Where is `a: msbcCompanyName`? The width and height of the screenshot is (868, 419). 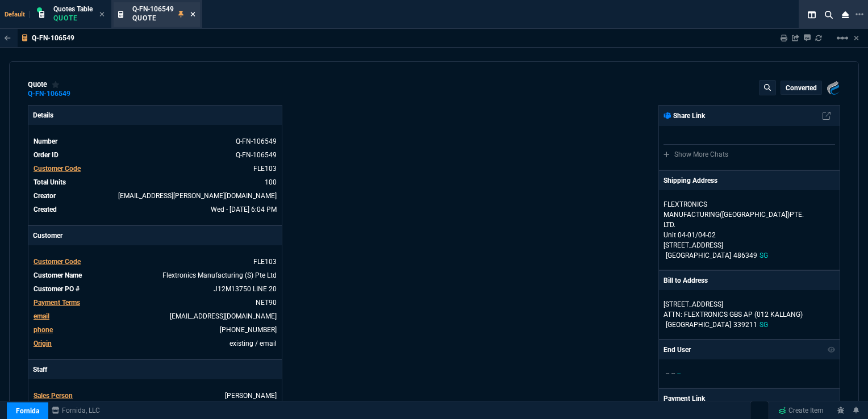
a: msbcCompanyName is located at coordinates (76, 411).